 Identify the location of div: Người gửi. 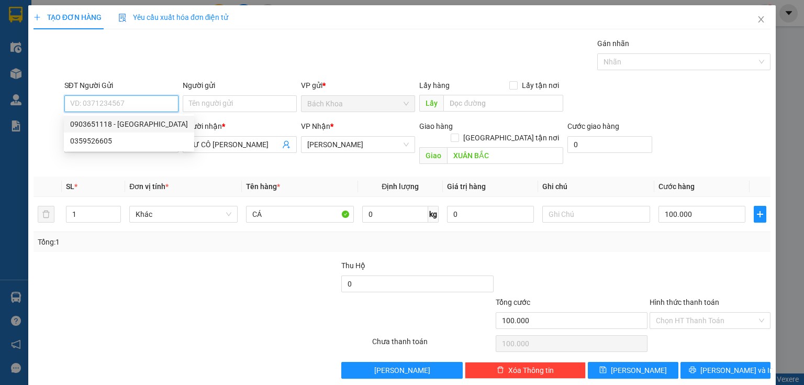
(240, 85).